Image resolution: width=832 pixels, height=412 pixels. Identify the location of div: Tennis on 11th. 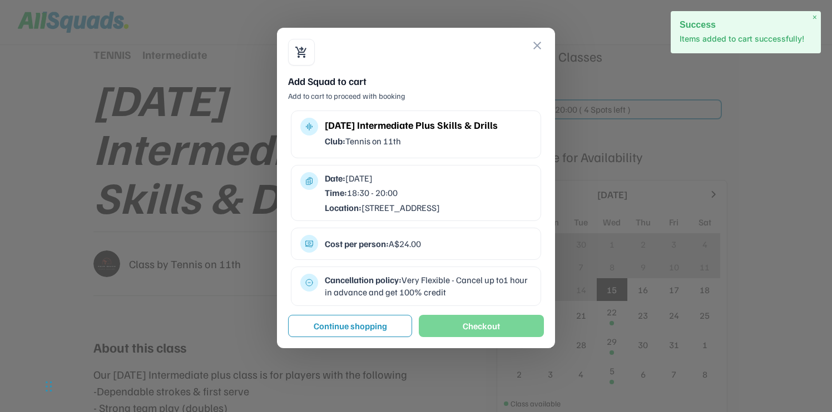
(428, 141).